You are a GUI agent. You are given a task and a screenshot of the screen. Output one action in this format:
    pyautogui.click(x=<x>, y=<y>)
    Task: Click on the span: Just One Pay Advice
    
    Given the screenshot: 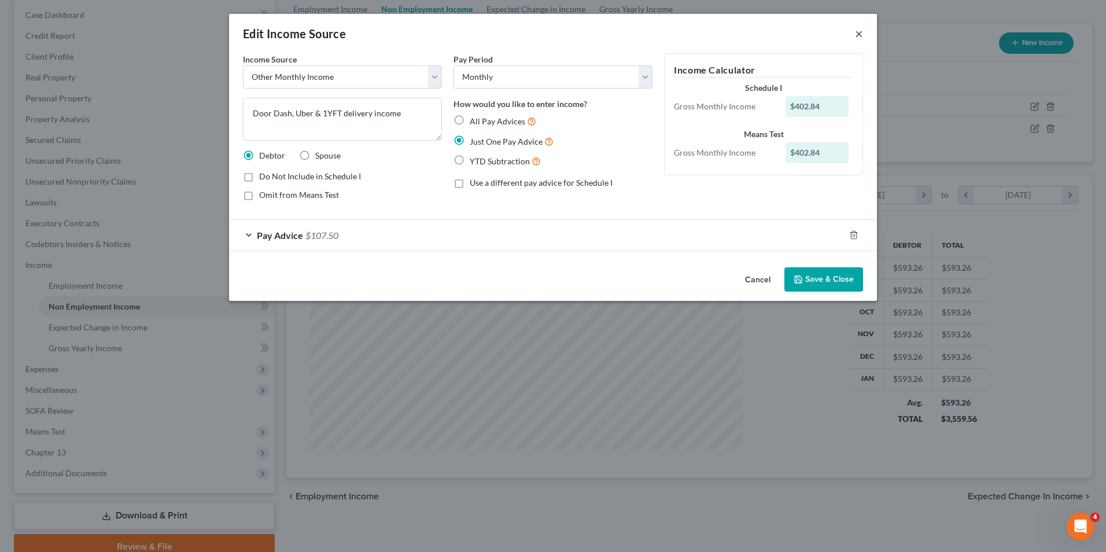 What is the action you would take?
    pyautogui.click(x=506, y=141)
    